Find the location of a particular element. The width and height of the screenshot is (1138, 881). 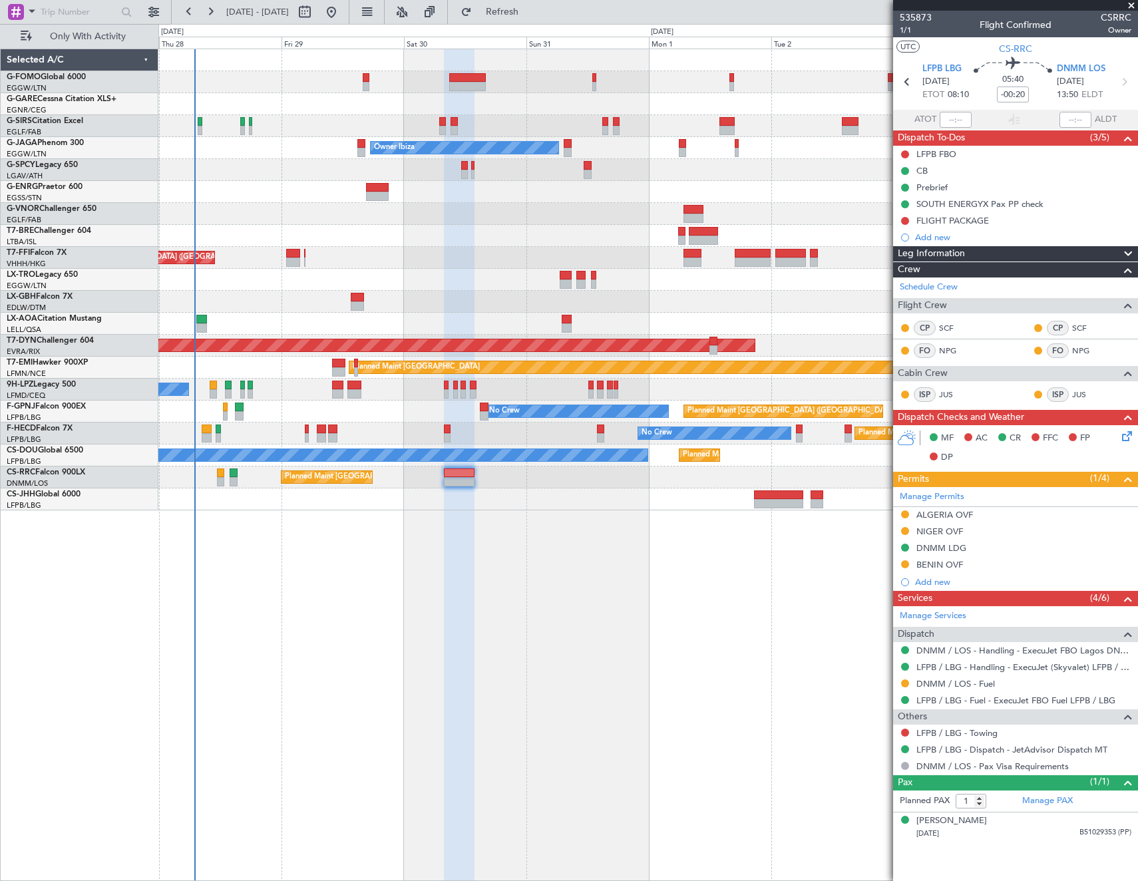

a: DNMM/LOS is located at coordinates (27, 483).